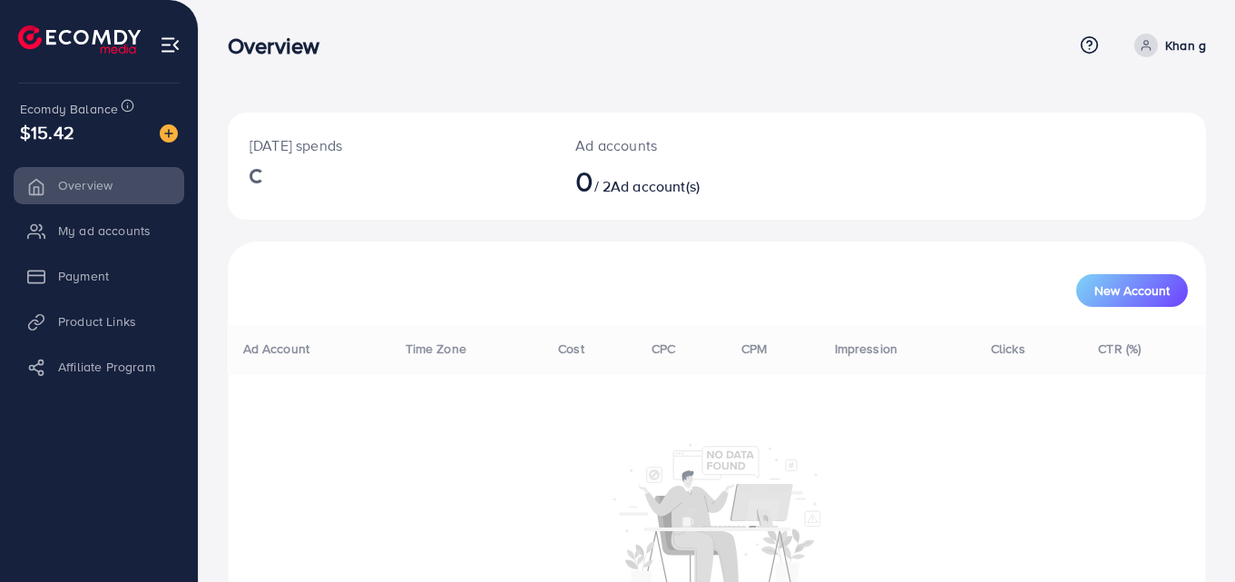 The height and width of the screenshot is (582, 1235). What do you see at coordinates (655, 186) in the screenshot?
I see `span: Ad account(s)` at bounding box center [655, 186].